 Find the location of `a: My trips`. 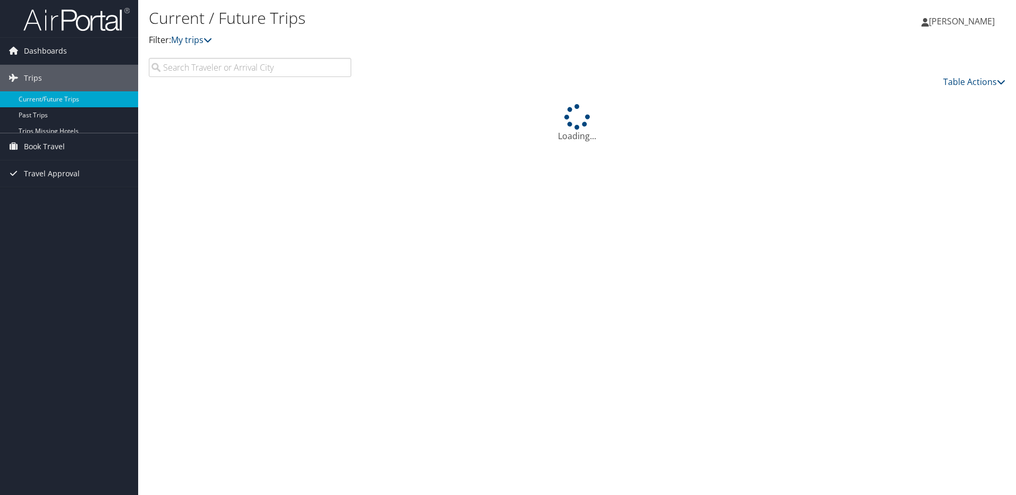

a: My trips is located at coordinates (191, 40).